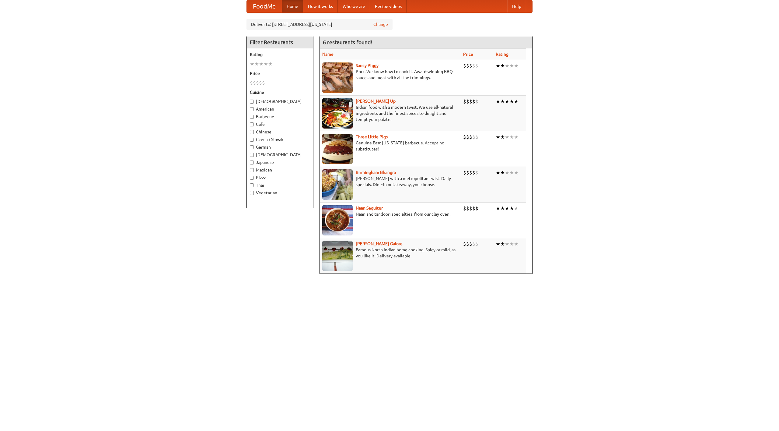 The image size is (779, 431). What do you see at coordinates (376, 172) in the screenshot?
I see `a: Birmingham Bhangra` at bounding box center [376, 172].